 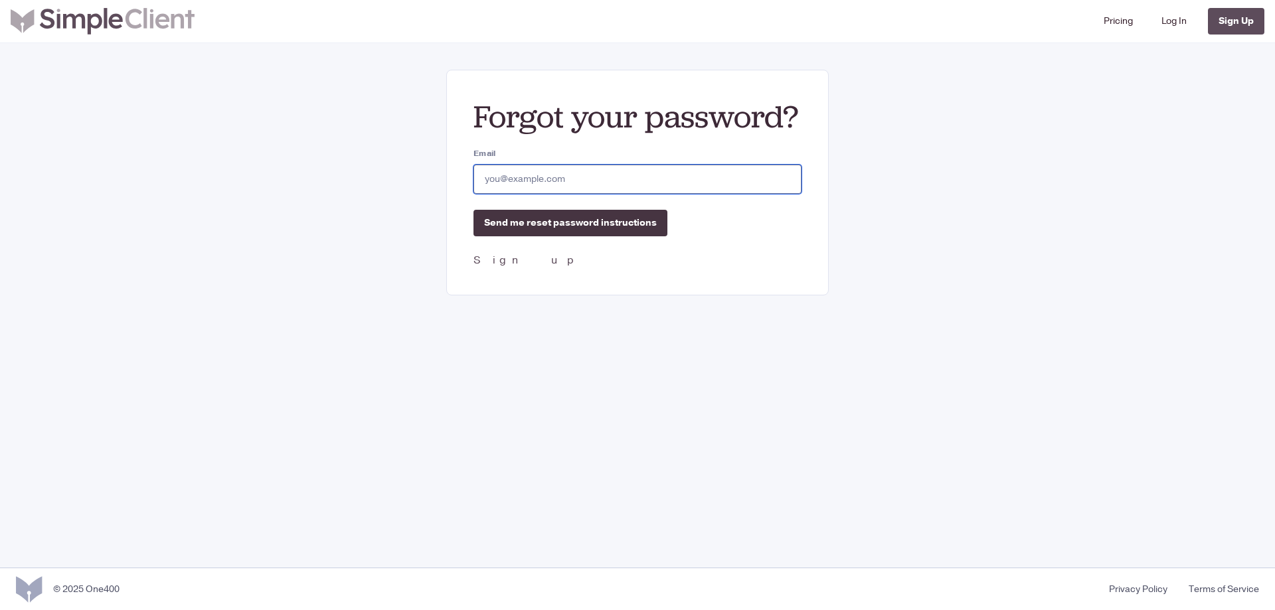 What do you see at coordinates (1138, 589) in the screenshot?
I see `a: Privacy Policy` at bounding box center [1138, 589].